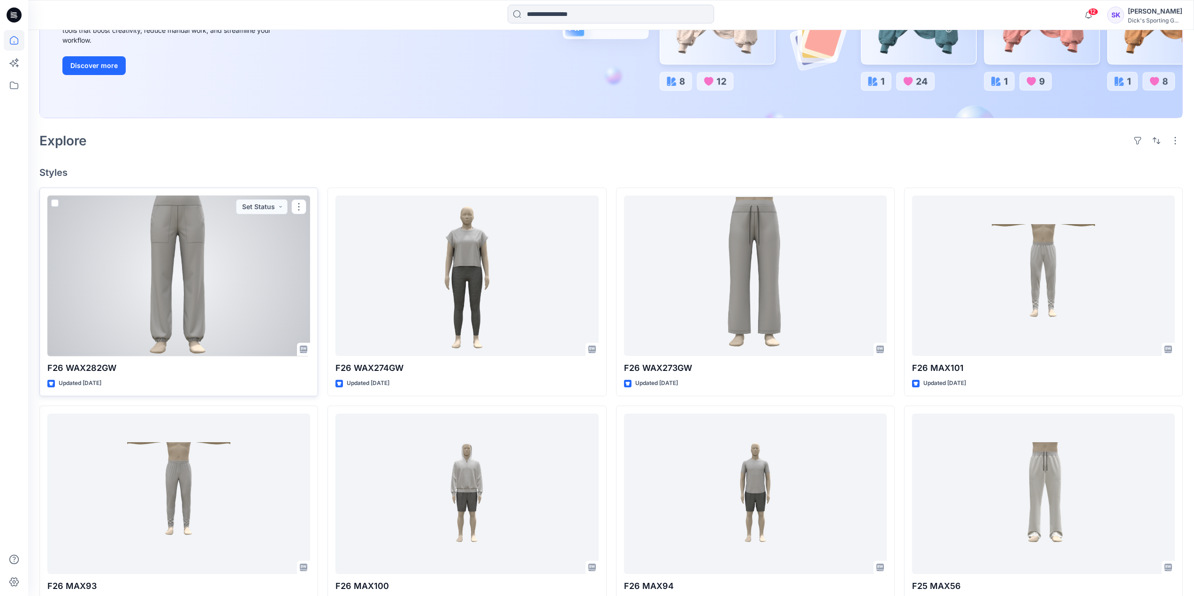 The width and height of the screenshot is (1194, 596). I want to click on p: F26 MAX100, so click(467, 586).